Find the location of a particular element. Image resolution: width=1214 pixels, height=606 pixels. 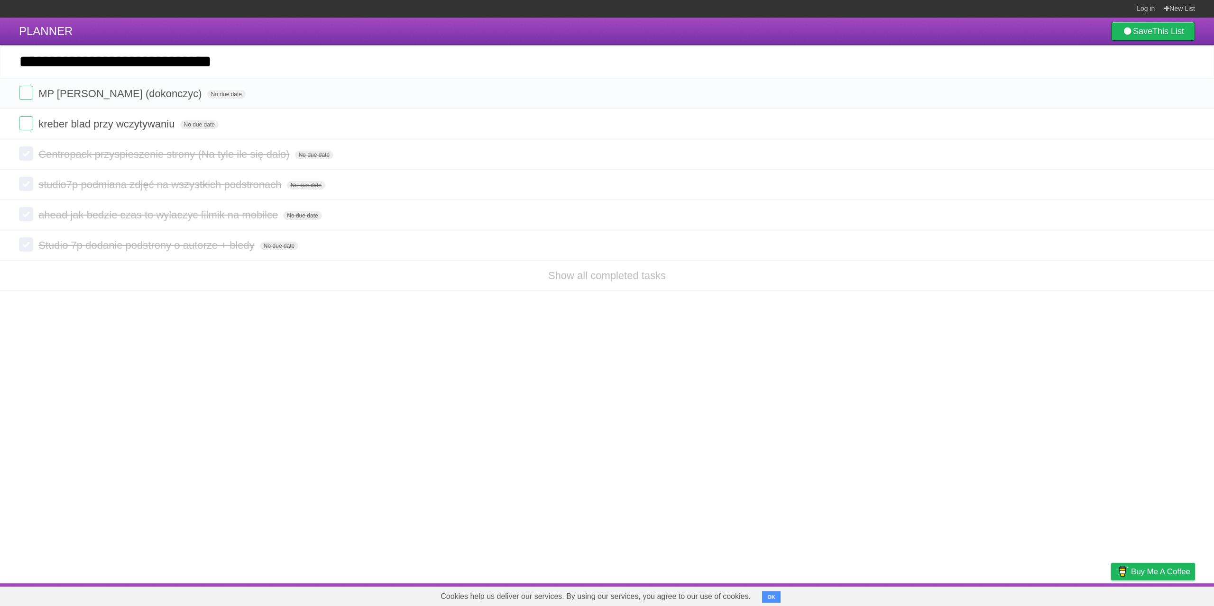

a: About is located at coordinates (995, 595).